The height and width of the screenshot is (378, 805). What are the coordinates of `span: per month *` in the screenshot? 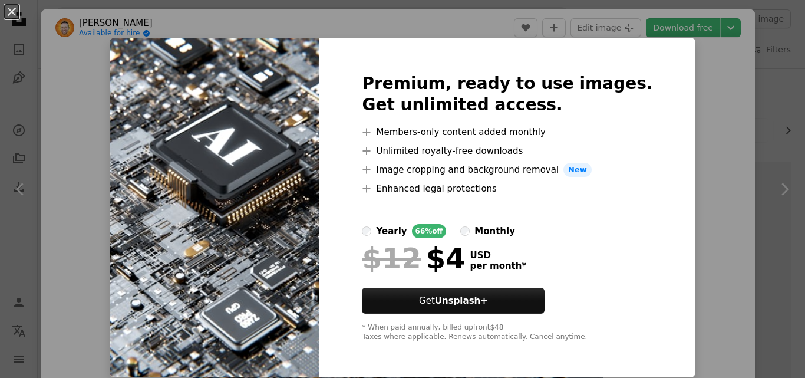 It's located at (498, 266).